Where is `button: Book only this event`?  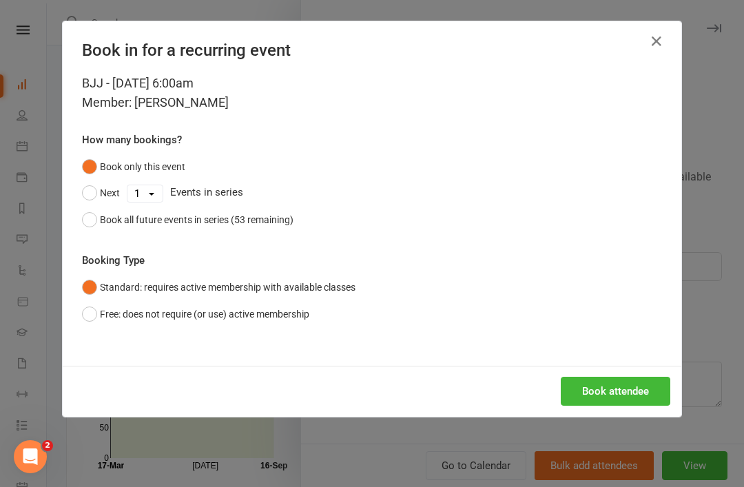
button: Book only this event is located at coordinates (134, 167).